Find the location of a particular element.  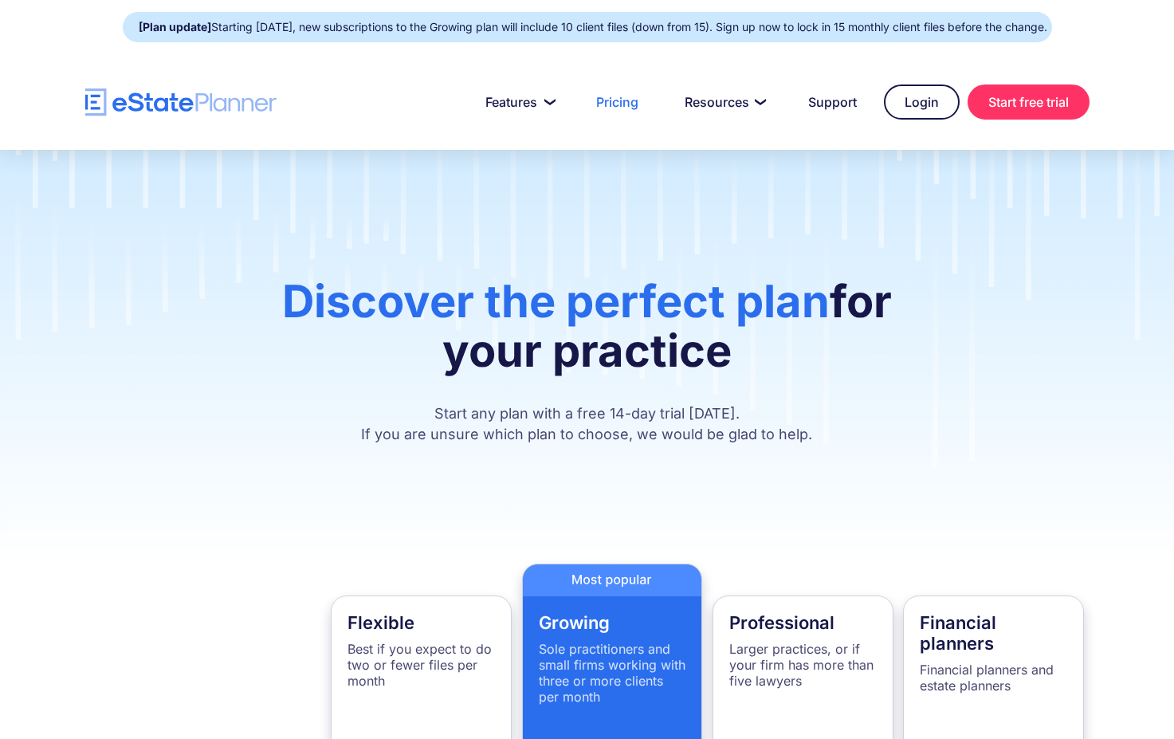

a: Support is located at coordinates (832, 102).